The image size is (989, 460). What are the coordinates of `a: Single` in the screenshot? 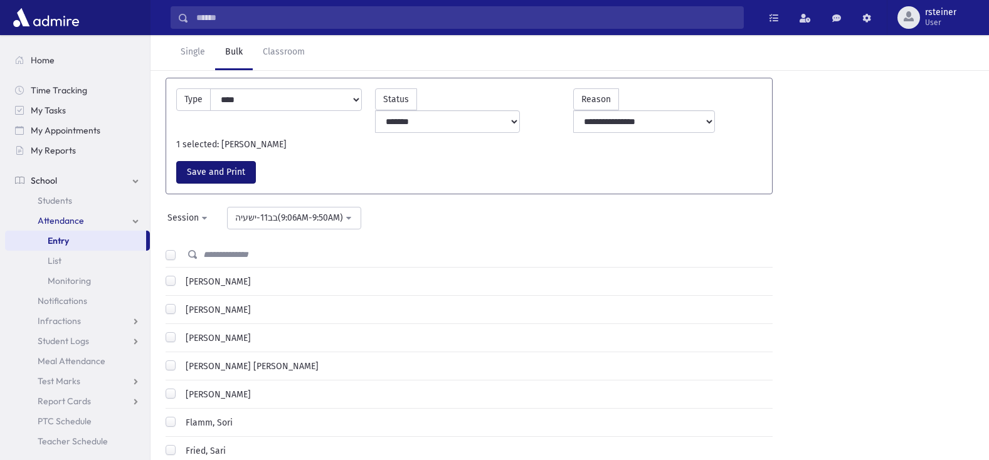 It's located at (192, 53).